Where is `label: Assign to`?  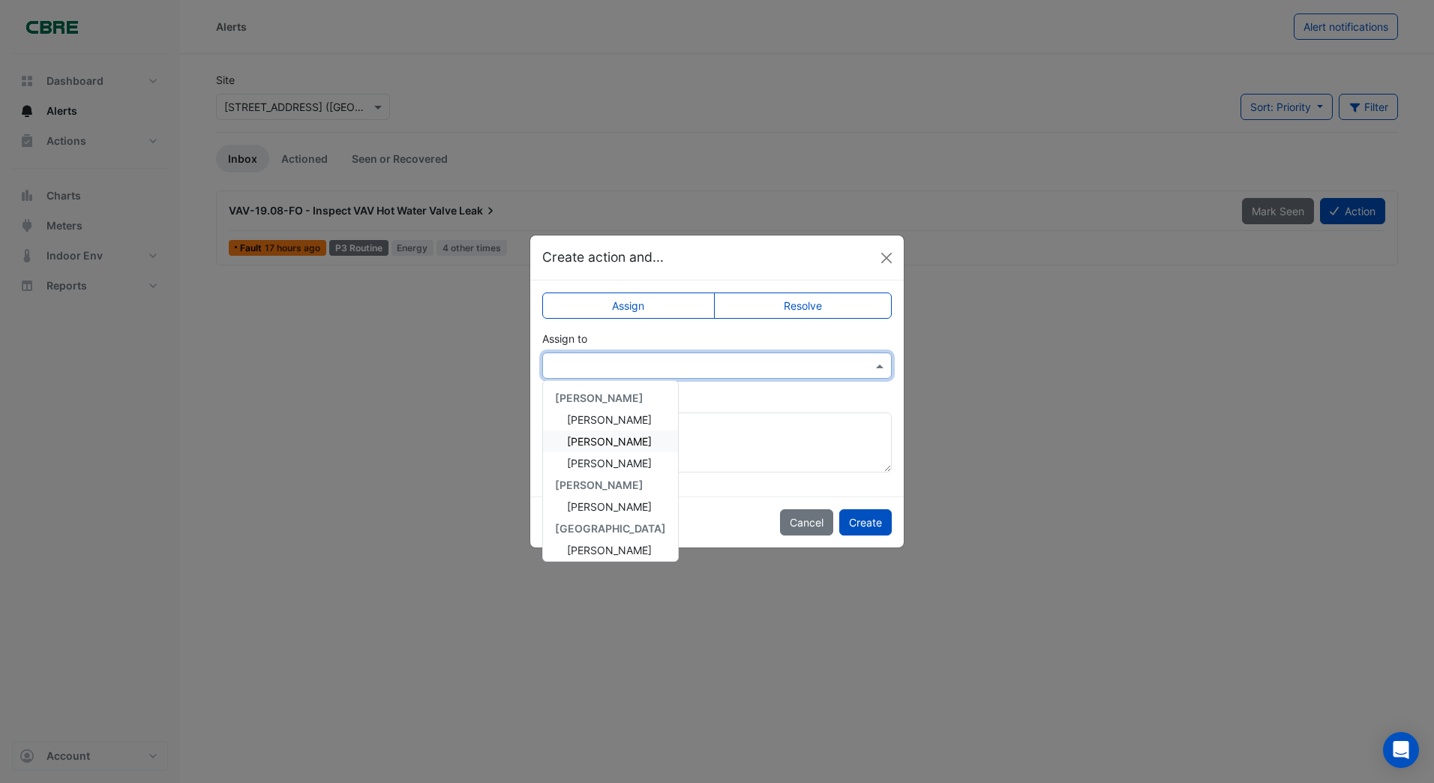 label: Assign to is located at coordinates (565, 338).